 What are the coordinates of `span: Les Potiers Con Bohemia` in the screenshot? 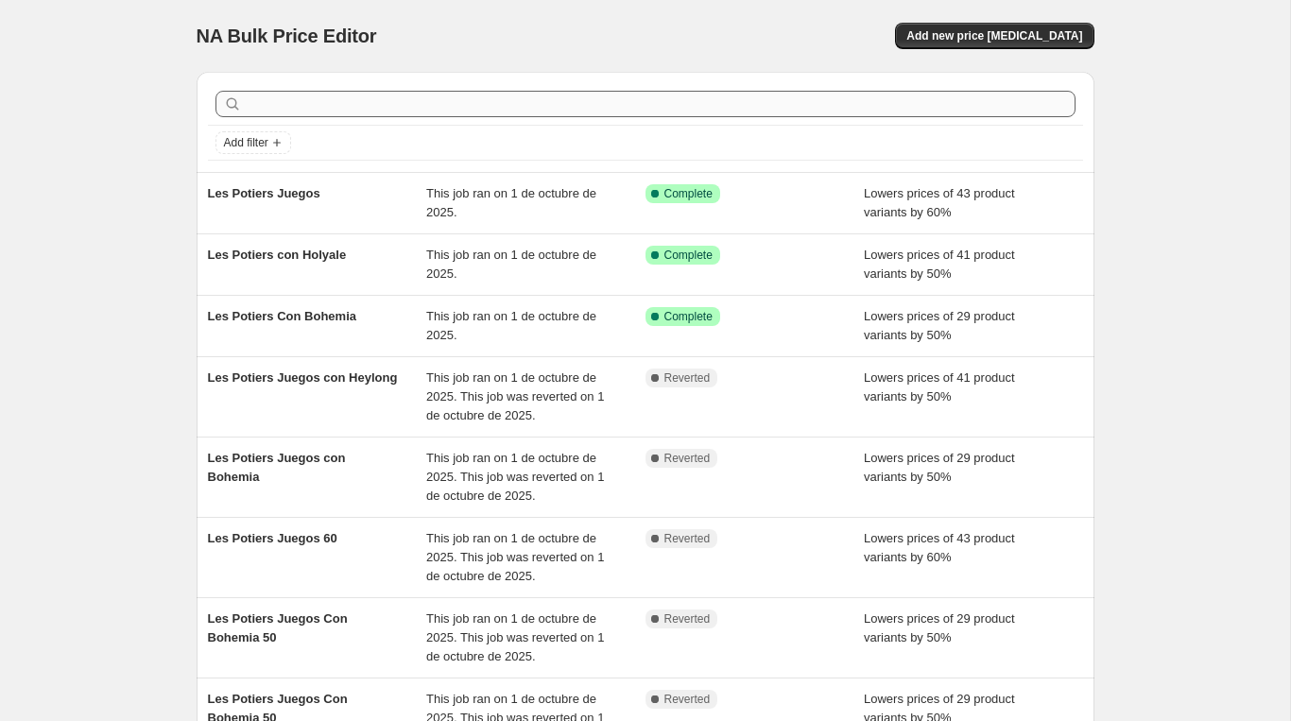 It's located at (282, 316).